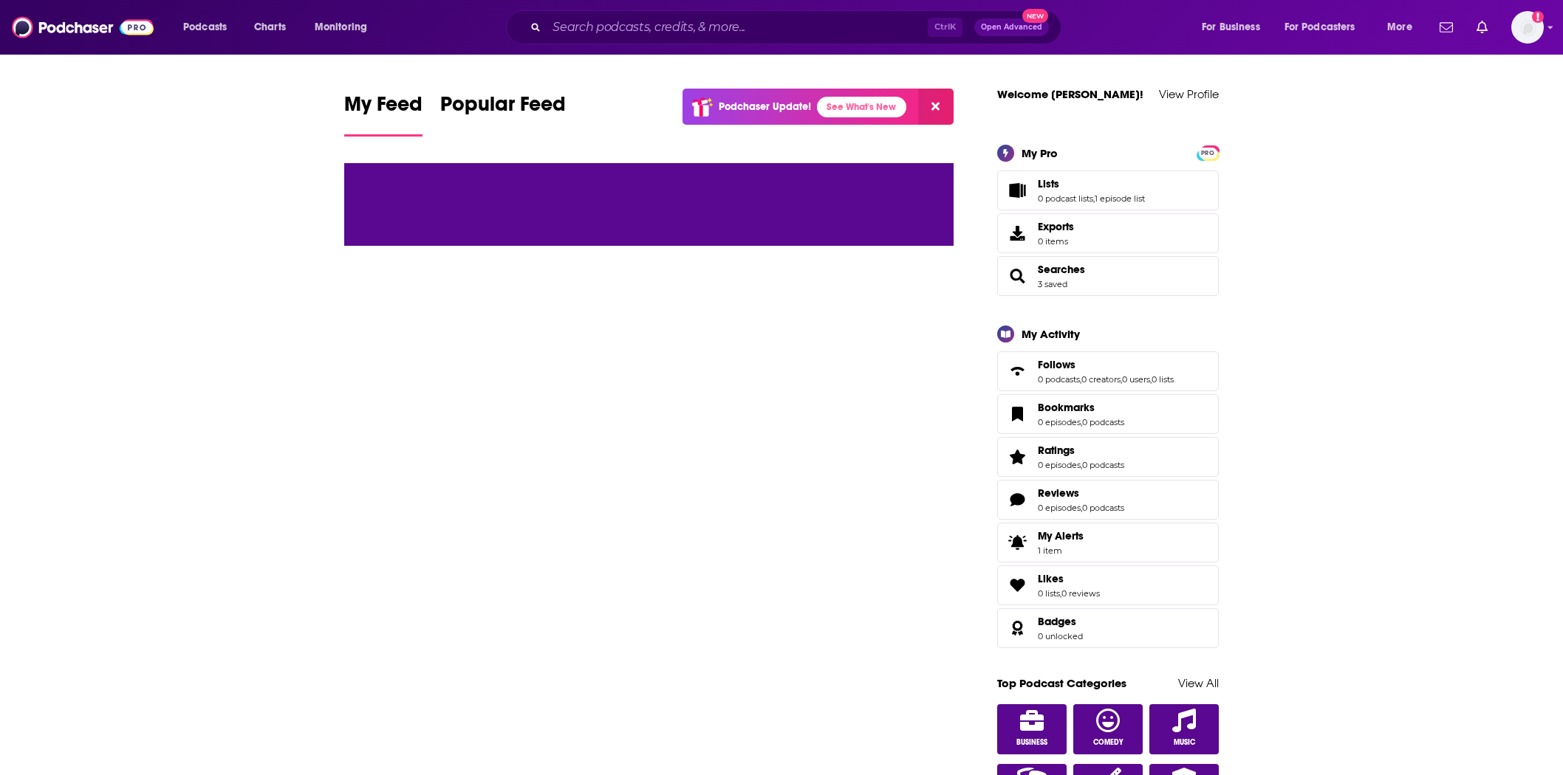 This screenshot has height=775, width=1563. Describe the element at coordinates (1080, 493) in the screenshot. I see `a: Reviews` at that location.